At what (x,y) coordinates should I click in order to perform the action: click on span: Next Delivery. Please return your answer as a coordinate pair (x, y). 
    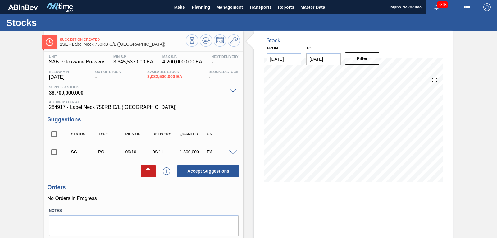
    Looking at the image, I should click on (225, 57).